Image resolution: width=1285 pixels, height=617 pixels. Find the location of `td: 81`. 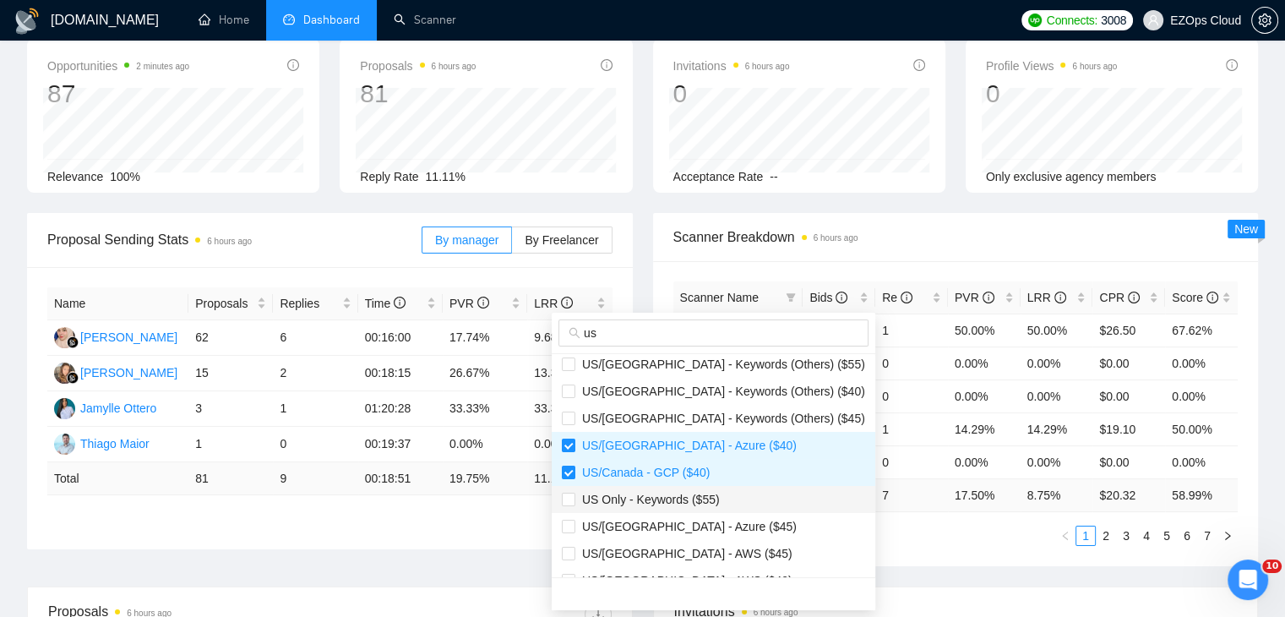

td: 81 is located at coordinates (231, 478).